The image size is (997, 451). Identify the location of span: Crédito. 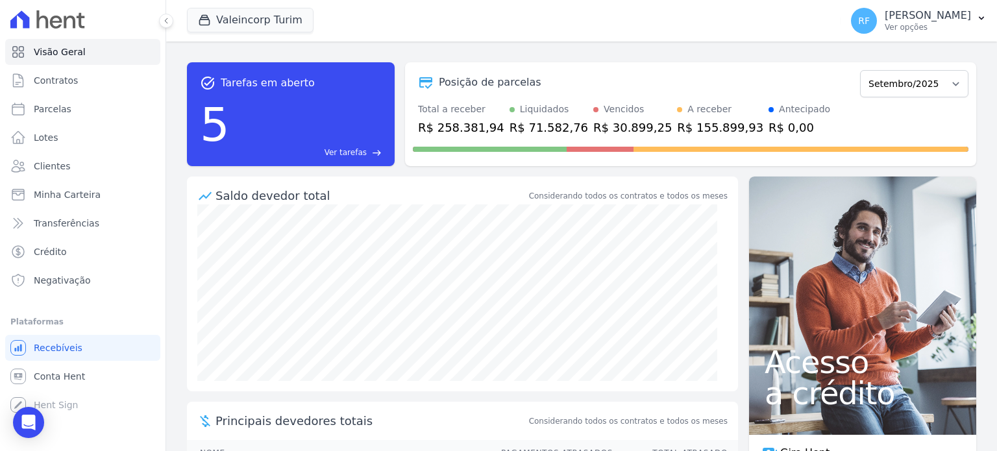
(50, 252).